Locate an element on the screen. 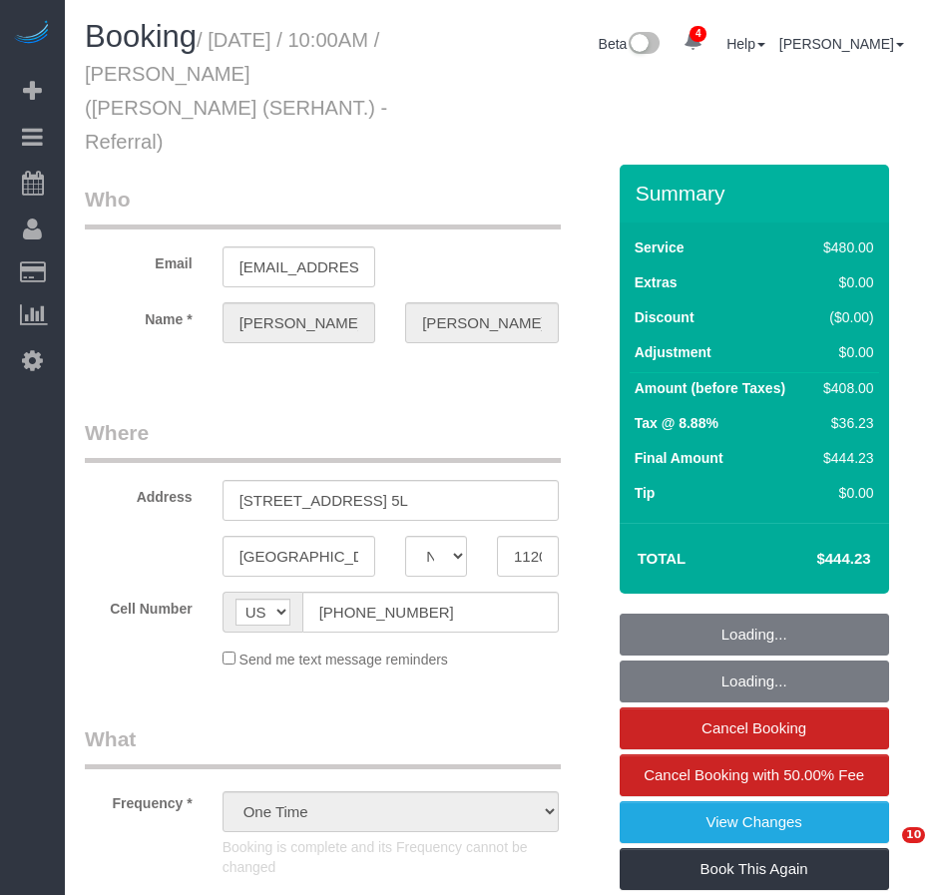  input: First Name is located at coordinates (299, 322).